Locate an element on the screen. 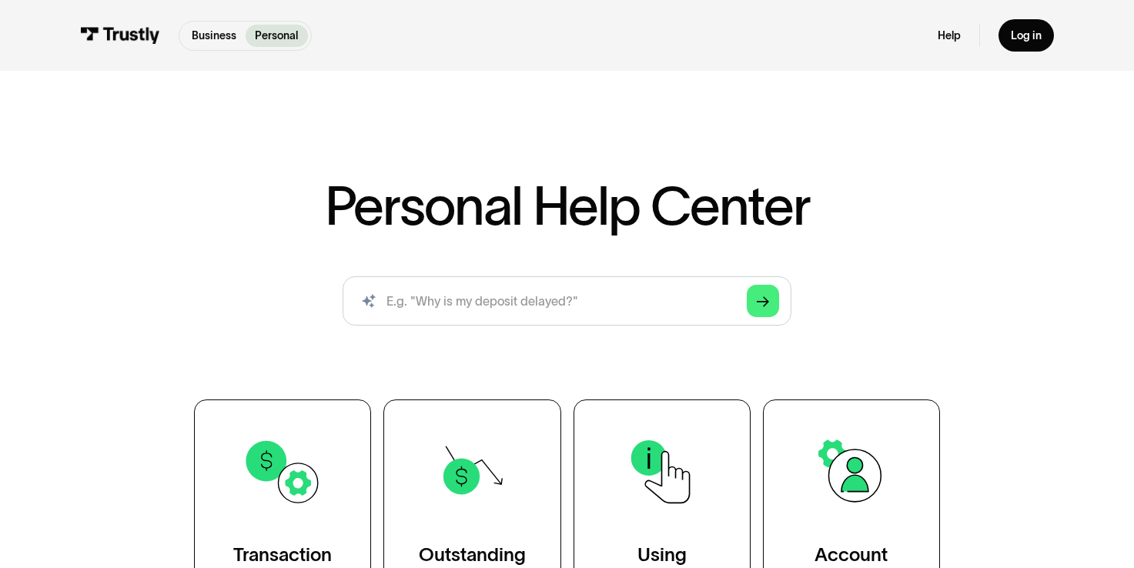 The width and height of the screenshot is (1134, 568). div: Log in is located at coordinates (1026, 35).